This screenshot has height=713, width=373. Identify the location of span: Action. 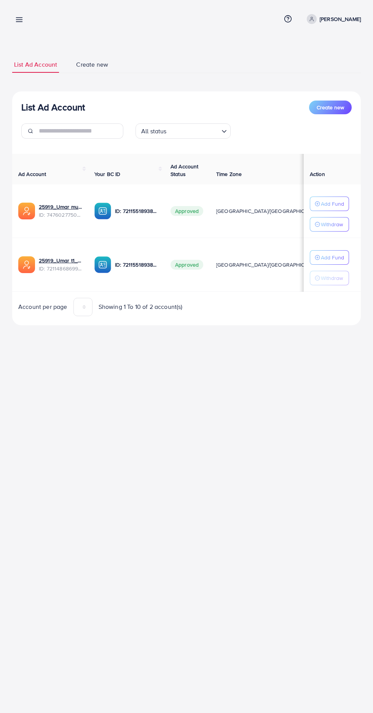
(318, 174).